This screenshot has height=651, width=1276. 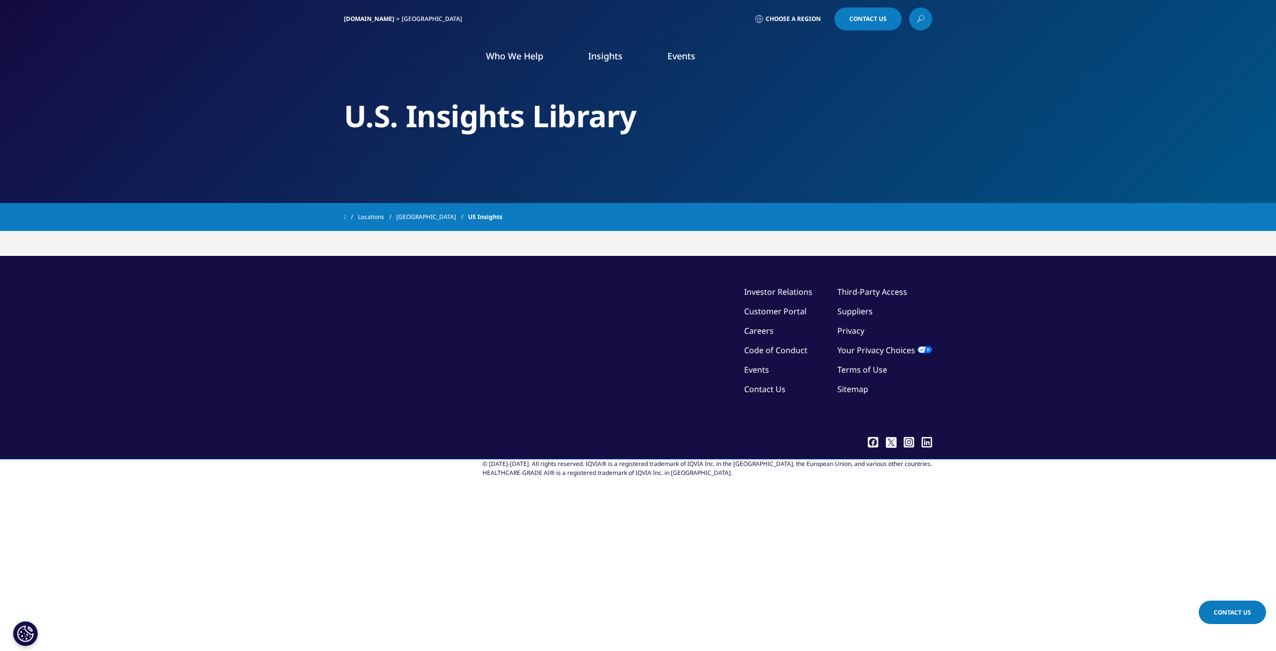 What do you see at coordinates (605, 56) in the screenshot?
I see `a: Insights` at bounding box center [605, 56].